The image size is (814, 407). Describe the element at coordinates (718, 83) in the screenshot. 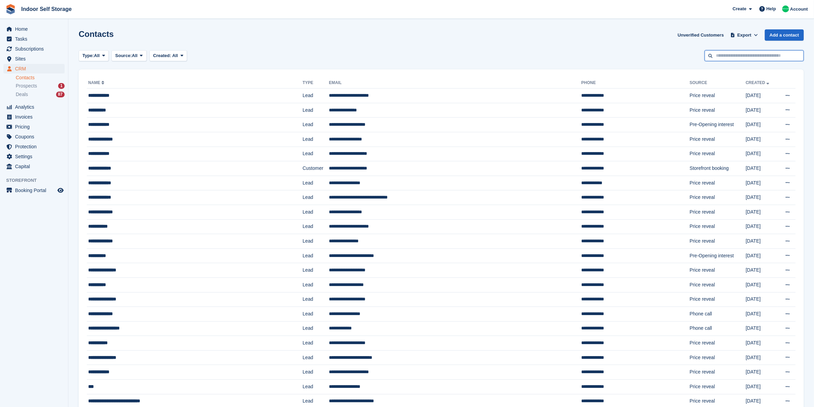

I see `th: Source` at that location.